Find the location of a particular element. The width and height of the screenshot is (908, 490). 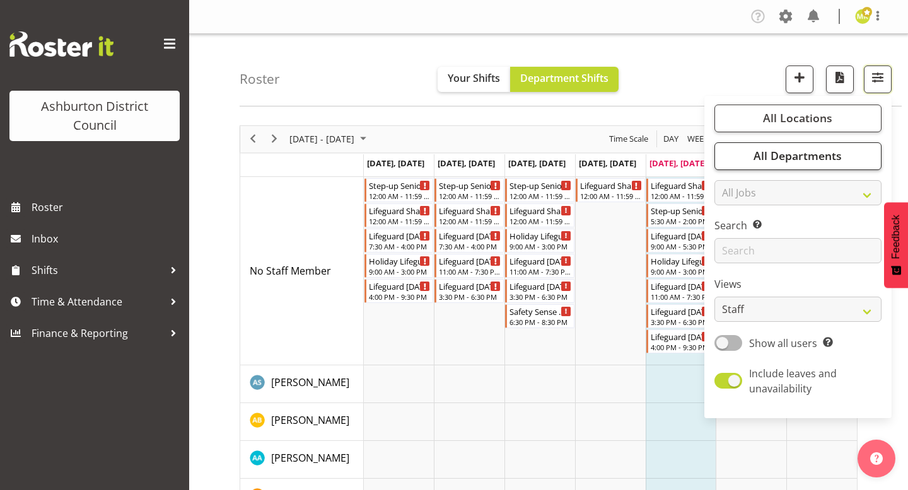

a: No Staff Member is located at coordinates (290, 271).